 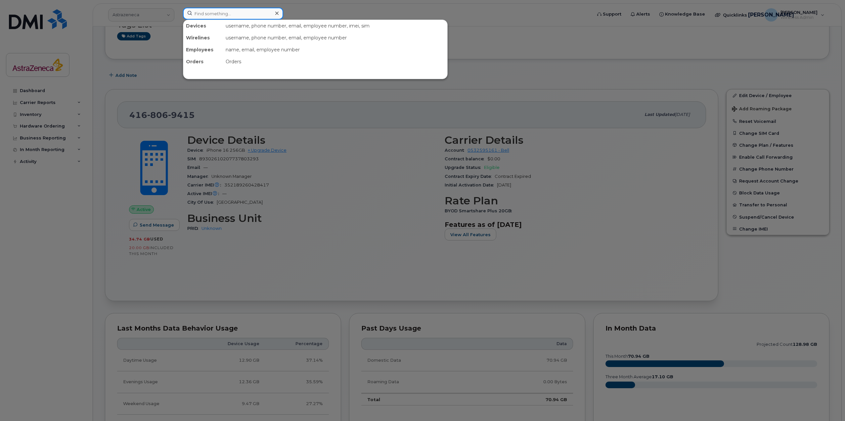 What do you see at coordinates (203, 26) in the screenshot?
I see `div: Devices` at bounding box center [203, 26].